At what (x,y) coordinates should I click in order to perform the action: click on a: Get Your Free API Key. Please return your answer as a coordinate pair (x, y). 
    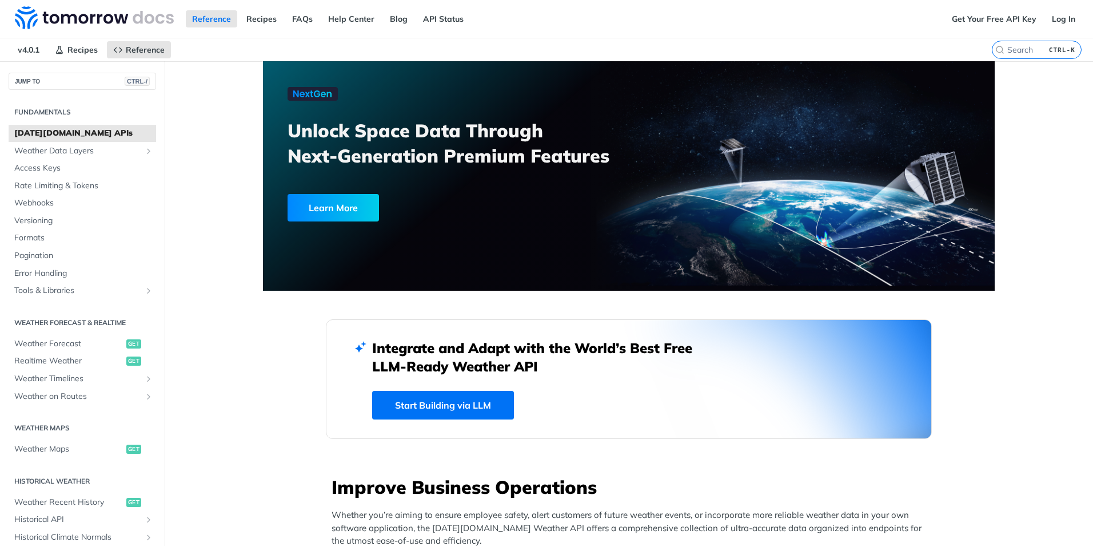
    Looking at the image, I should click on (995, 19).